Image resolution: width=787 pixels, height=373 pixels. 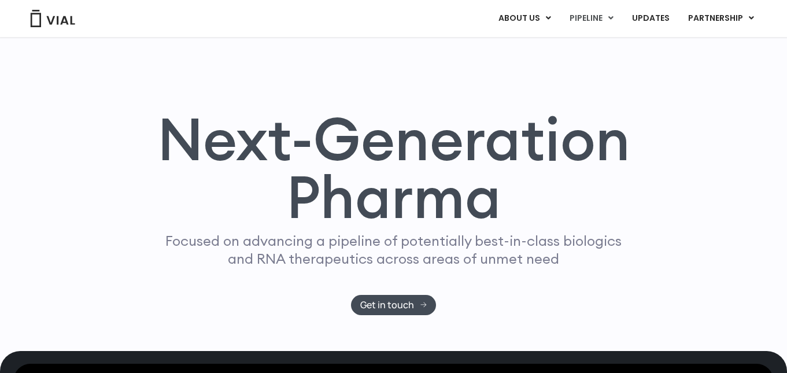 I want to click on a: PIPELINEMenu Toggle, so click(x=591, y=18).